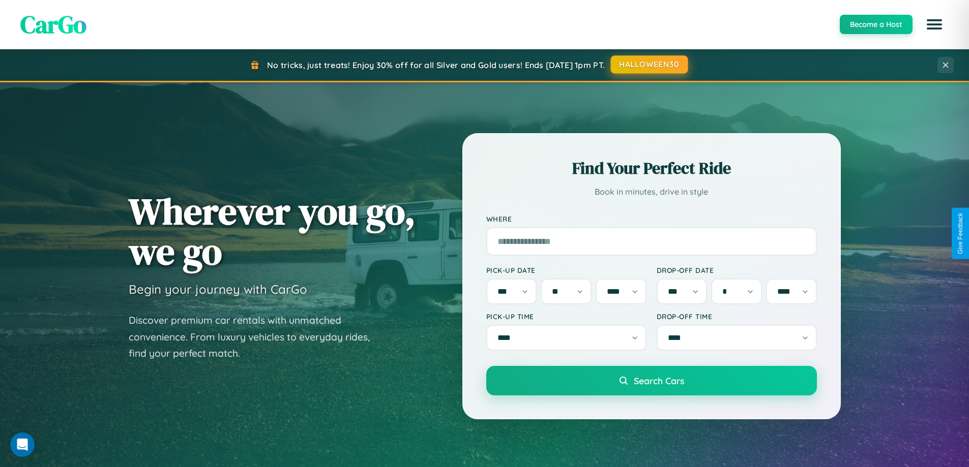 The image size is (969, 467). I want to click on span: Search Cars, so click(659, 381).